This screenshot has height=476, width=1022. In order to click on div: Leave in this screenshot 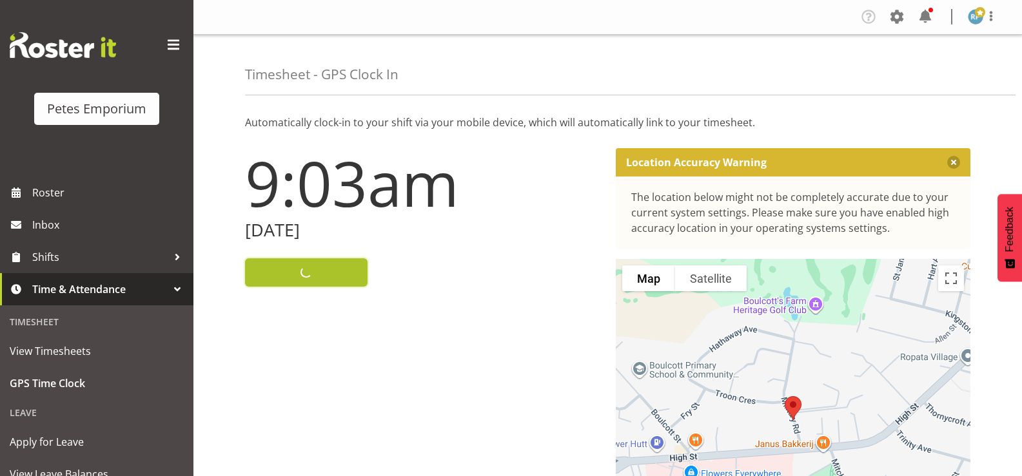, I will do `click(97, 413)`.